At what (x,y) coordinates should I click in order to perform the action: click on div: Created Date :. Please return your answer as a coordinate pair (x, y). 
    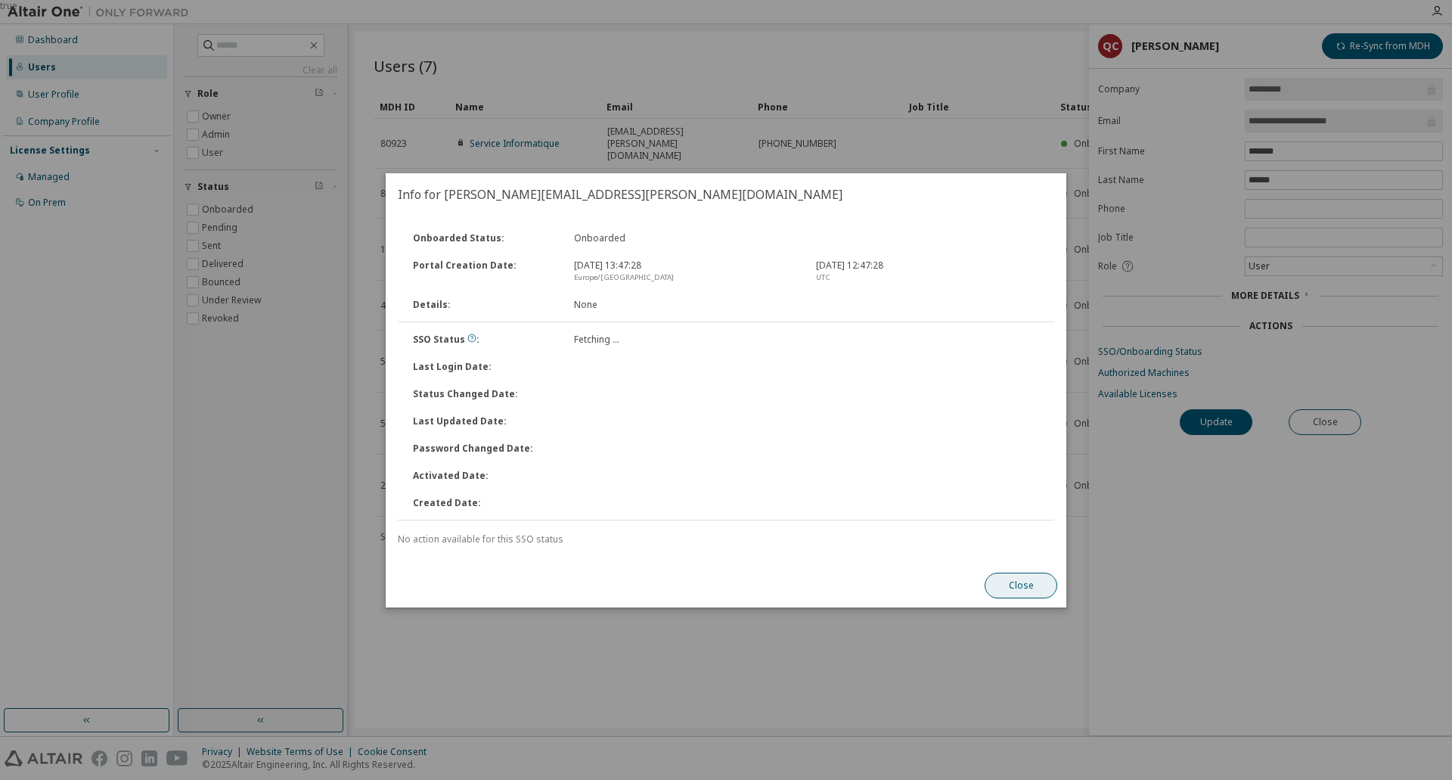
    Looking at the image, I should click on (484, 503).